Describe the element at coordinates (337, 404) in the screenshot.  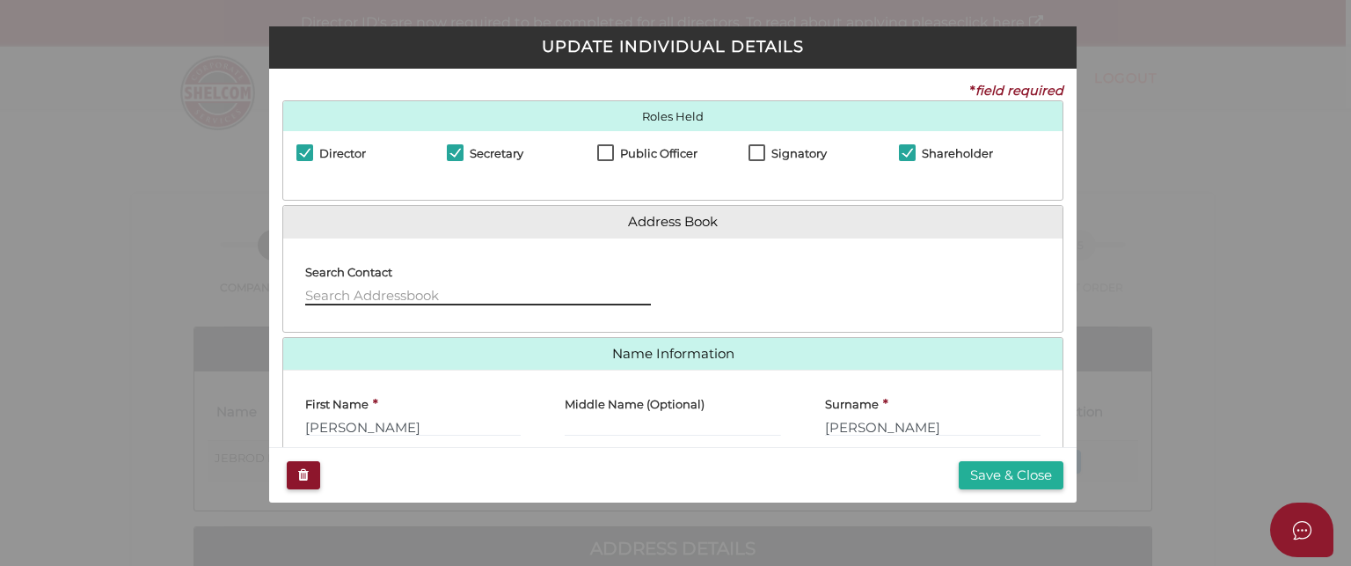
I see `h4: First Name` at that location.